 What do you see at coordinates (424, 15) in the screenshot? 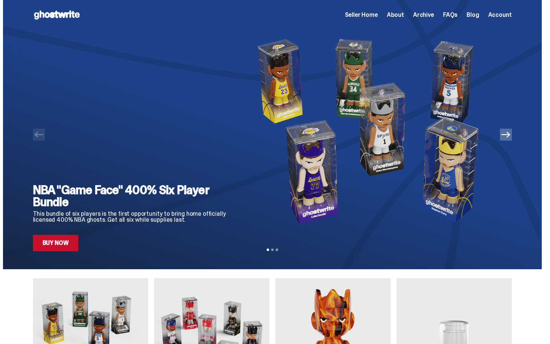
I see `span: Archive` at bounding box center [424, 15].